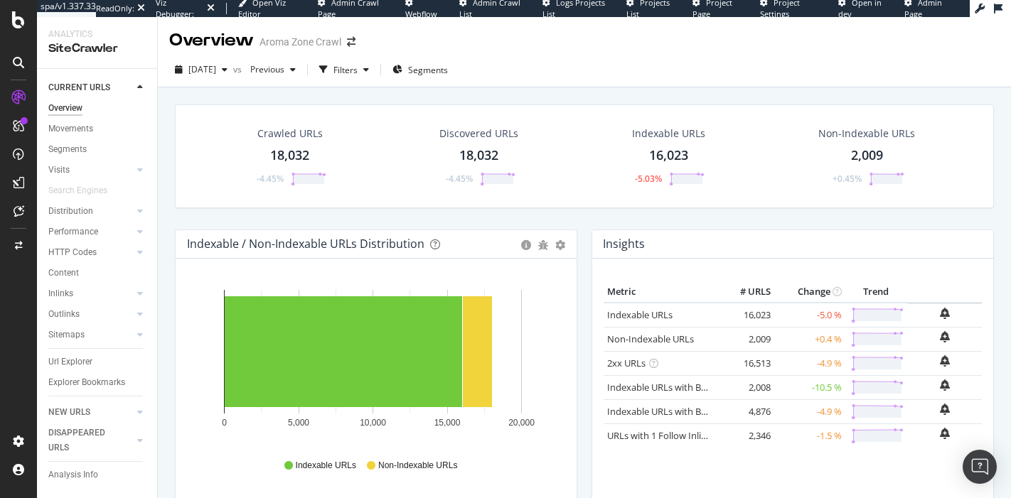 The width and height of the screenshot is (1011, 498). What do you see at coordinates (666, 387) in the screenshot?
I see `a: Indexable URLs with Bad H1` at bounding box center [666, 387].